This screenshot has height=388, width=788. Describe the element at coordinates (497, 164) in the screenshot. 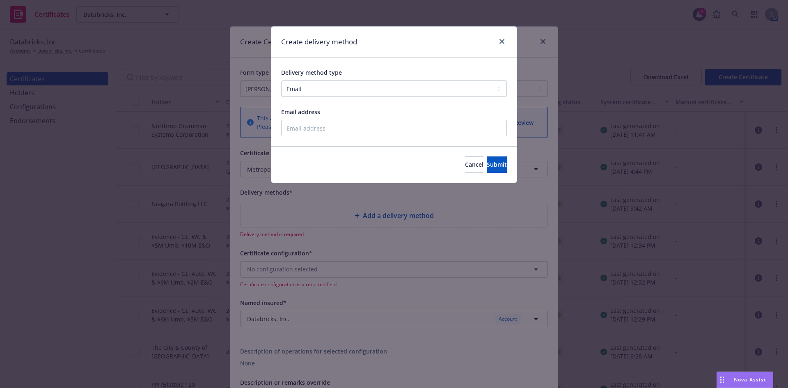

I see `span: Submit` at that location.